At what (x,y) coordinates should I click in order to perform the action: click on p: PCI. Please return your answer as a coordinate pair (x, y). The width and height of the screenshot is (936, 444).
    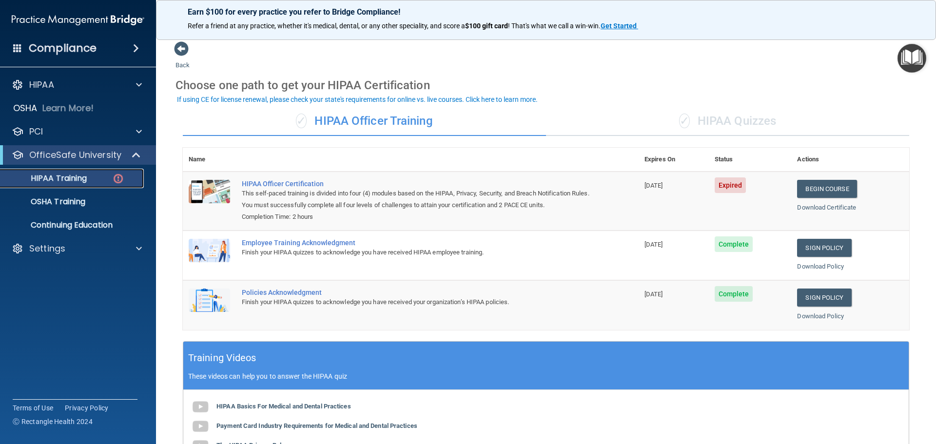
    Looking at the image, I should click on (36, 132).